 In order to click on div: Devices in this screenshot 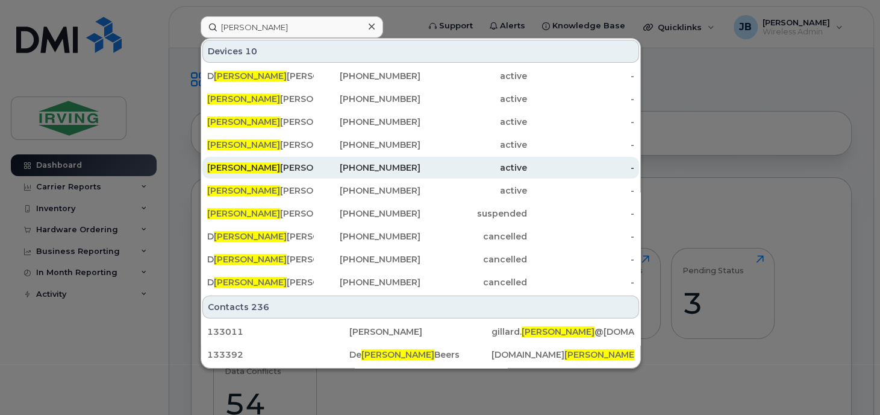, I will do `click(421, 51)`.